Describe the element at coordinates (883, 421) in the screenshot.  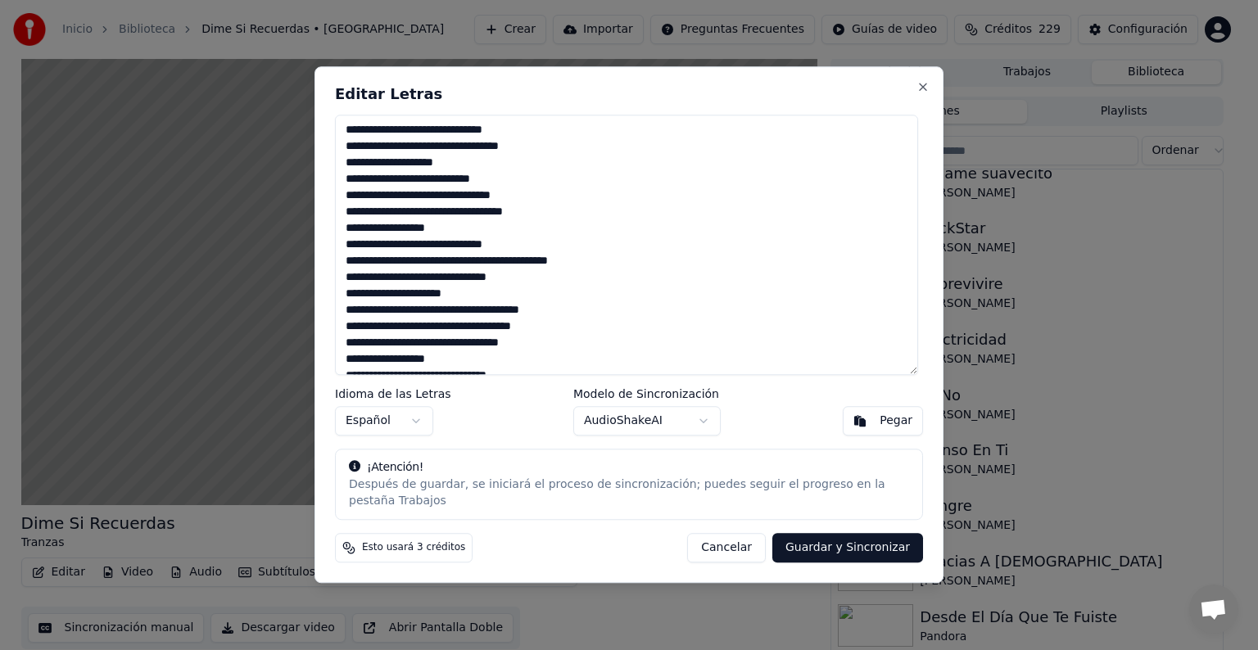
I see `button: Pegar` at that location.